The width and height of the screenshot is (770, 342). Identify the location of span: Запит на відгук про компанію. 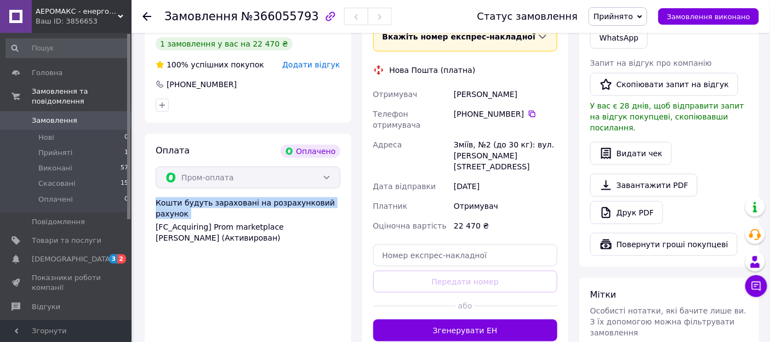
(651, 63).